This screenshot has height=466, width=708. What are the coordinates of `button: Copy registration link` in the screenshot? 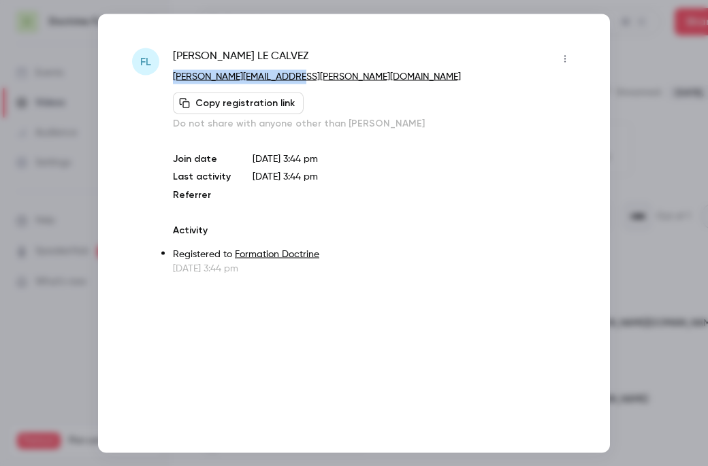 It's located at (238, 103).